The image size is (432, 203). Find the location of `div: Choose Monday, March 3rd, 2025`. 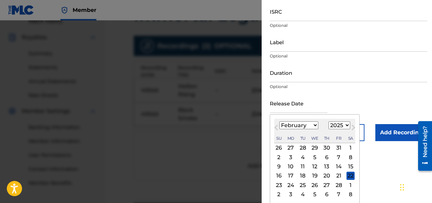

div: Choose Monday, March 3rd, 2025 is located at coordinates (291, 194).